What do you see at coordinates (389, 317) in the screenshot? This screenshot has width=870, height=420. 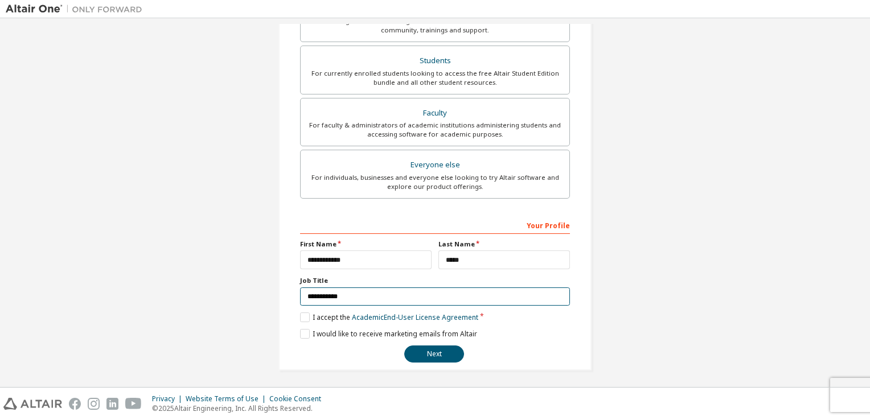 I see `label: I accept the` at bounding box center [389, 317].